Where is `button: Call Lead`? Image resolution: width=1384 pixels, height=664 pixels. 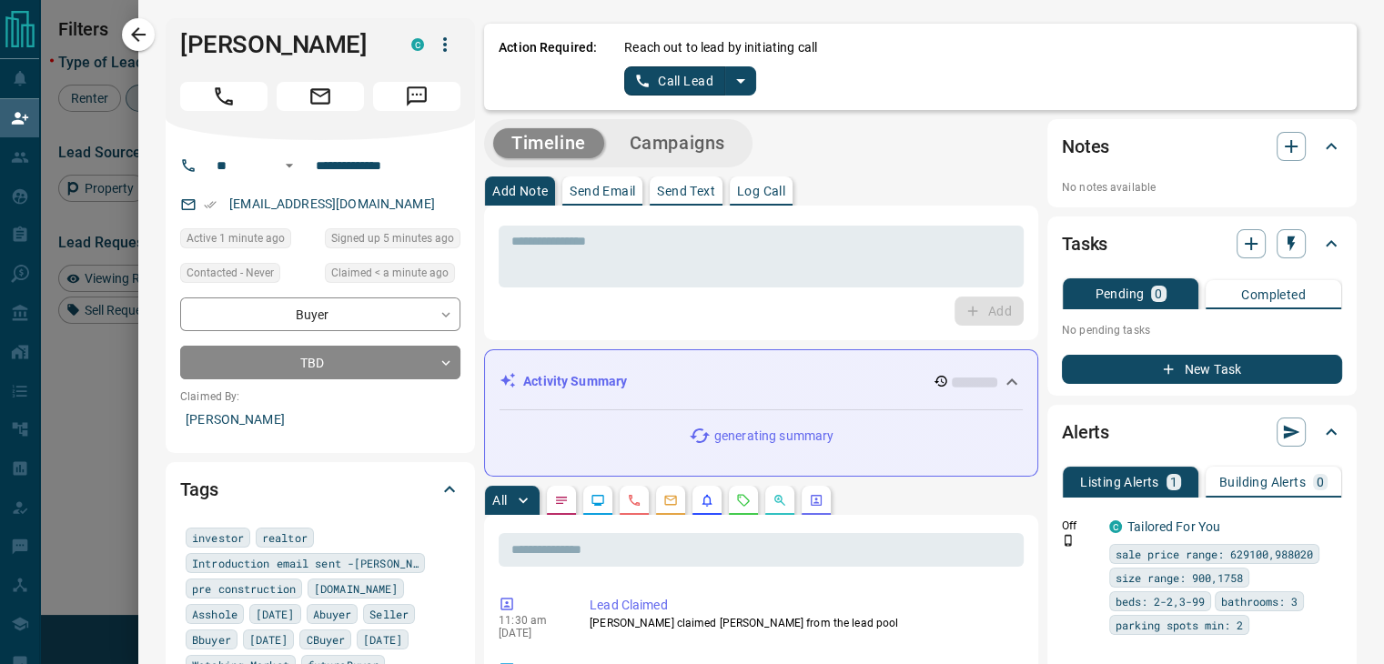 button: Call Lead is located at coordinates (674, 81).